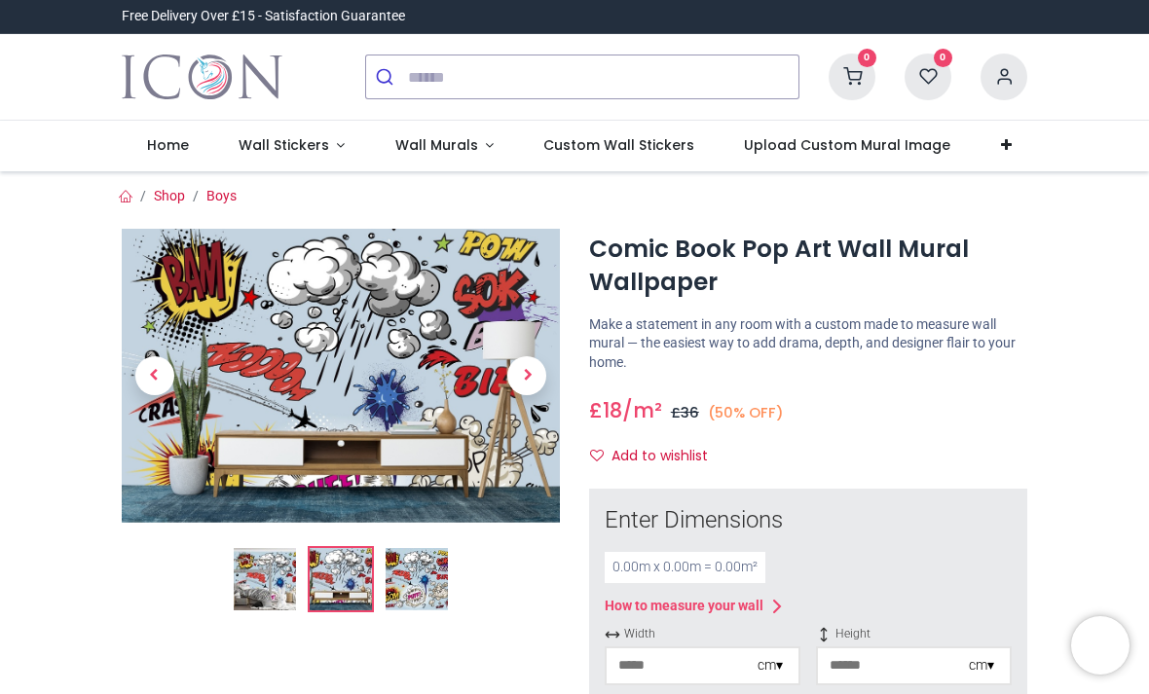 The height and width of the screenshot is (694, 1149). Describe the element at coordinates (167, 145) in the screenshot. I see `span: Home` at that location.